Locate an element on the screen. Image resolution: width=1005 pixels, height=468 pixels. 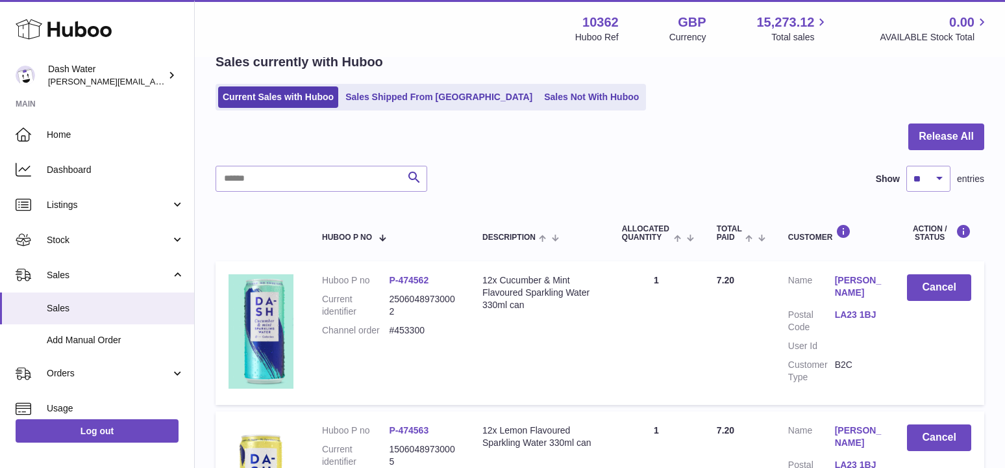
span: Usage is located at coordinates (116, 408).